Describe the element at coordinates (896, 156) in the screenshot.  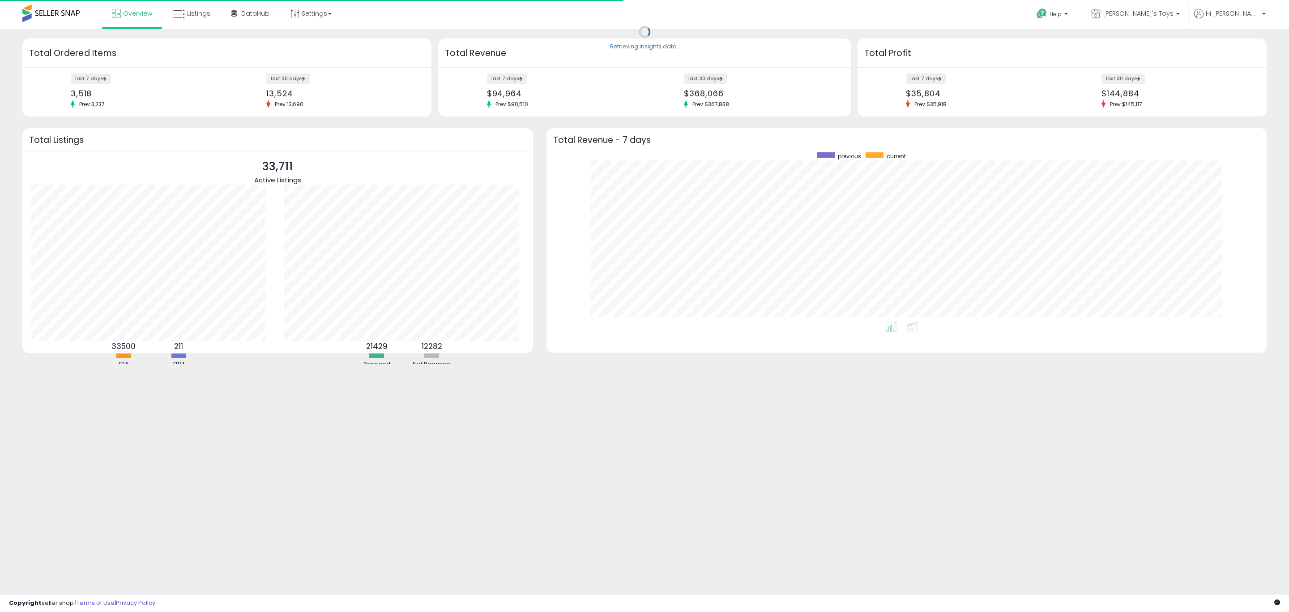
I see `span: current` at that location.